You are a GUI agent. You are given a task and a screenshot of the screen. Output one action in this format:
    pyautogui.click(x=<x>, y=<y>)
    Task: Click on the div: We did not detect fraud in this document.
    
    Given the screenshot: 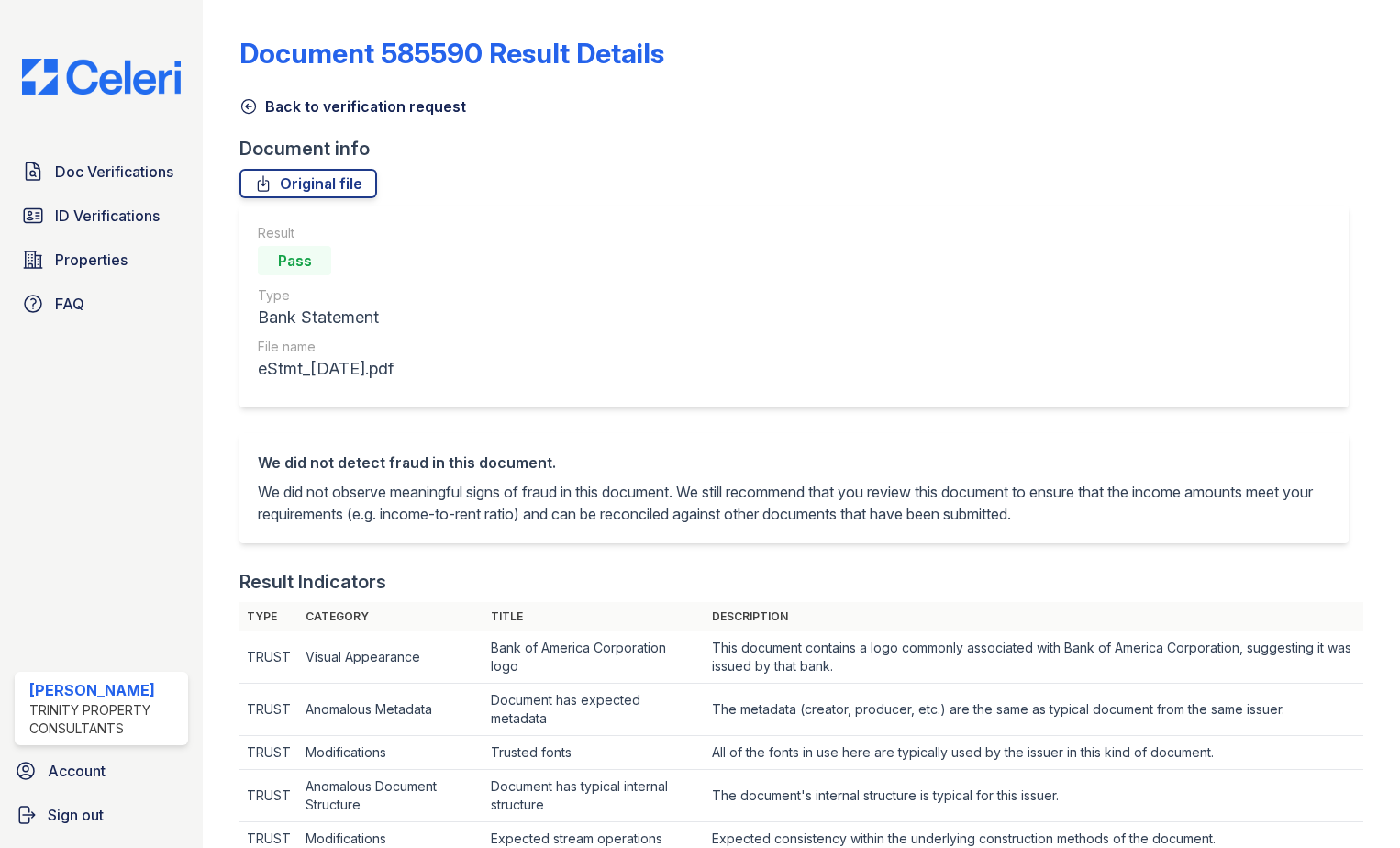 What is the action you would take?
    pyautogui.click(x=794, y=463)
    